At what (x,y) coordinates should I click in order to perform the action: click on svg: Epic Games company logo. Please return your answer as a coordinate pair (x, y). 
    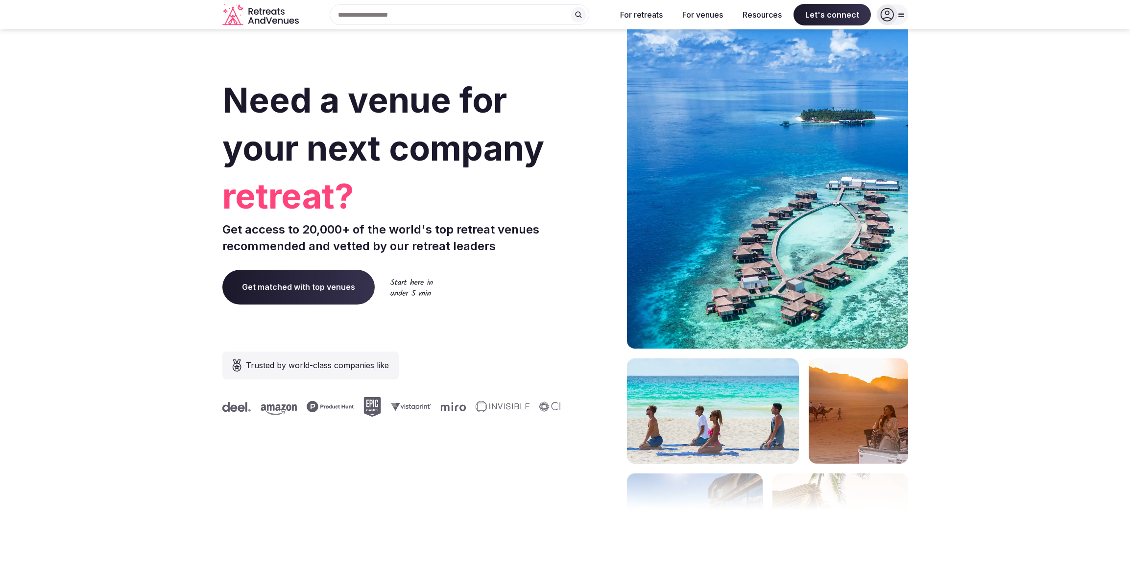
    Looking at the image, I should click on (372, 407).